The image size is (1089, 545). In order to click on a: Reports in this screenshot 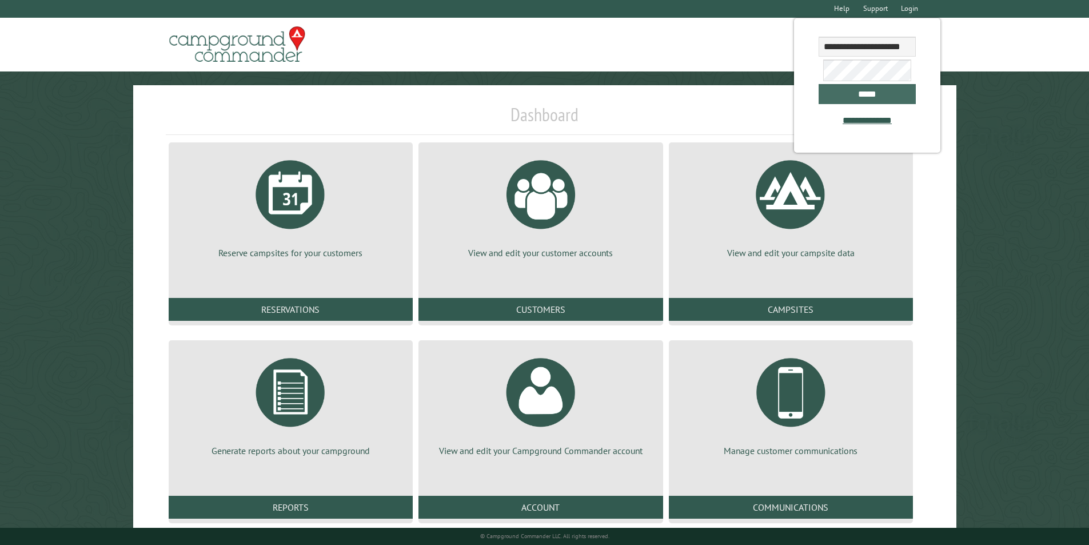, I will do `click(290, 507)`.